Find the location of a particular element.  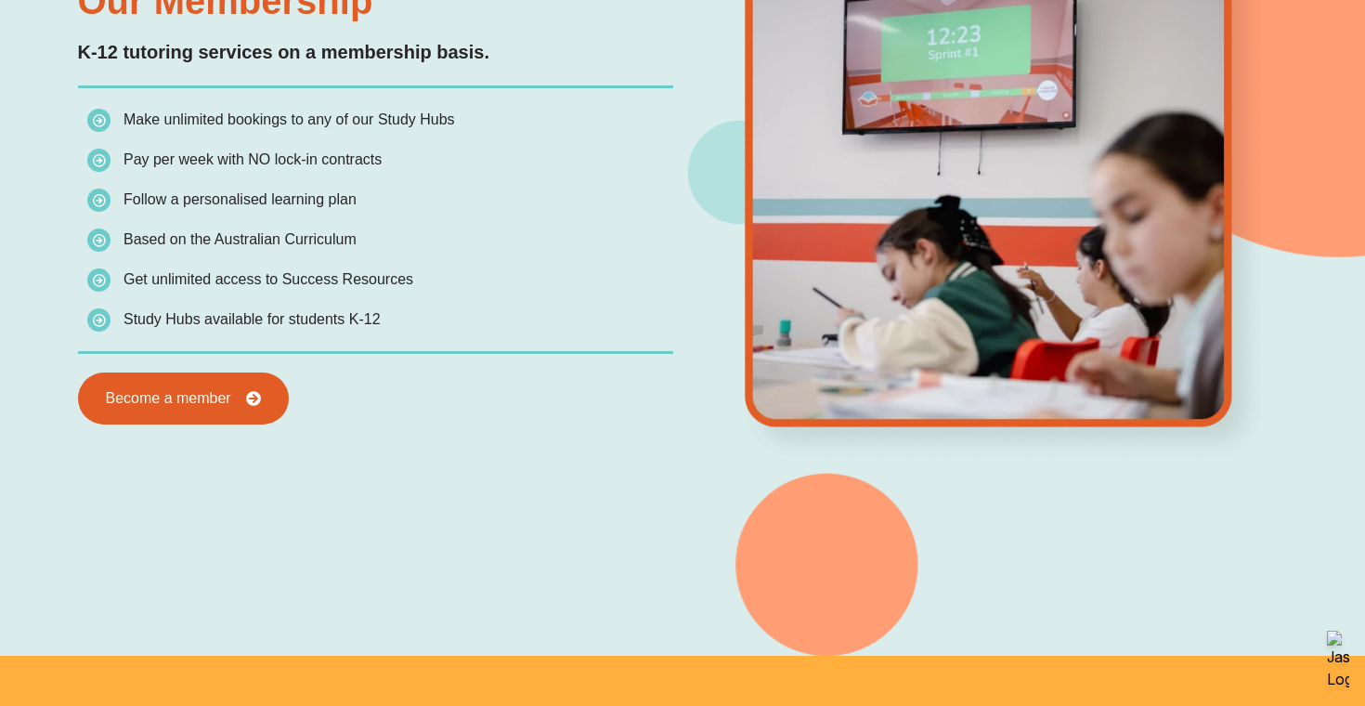

span: Pay per week with NO lock-in contracts is located at coordinates (253, 159).